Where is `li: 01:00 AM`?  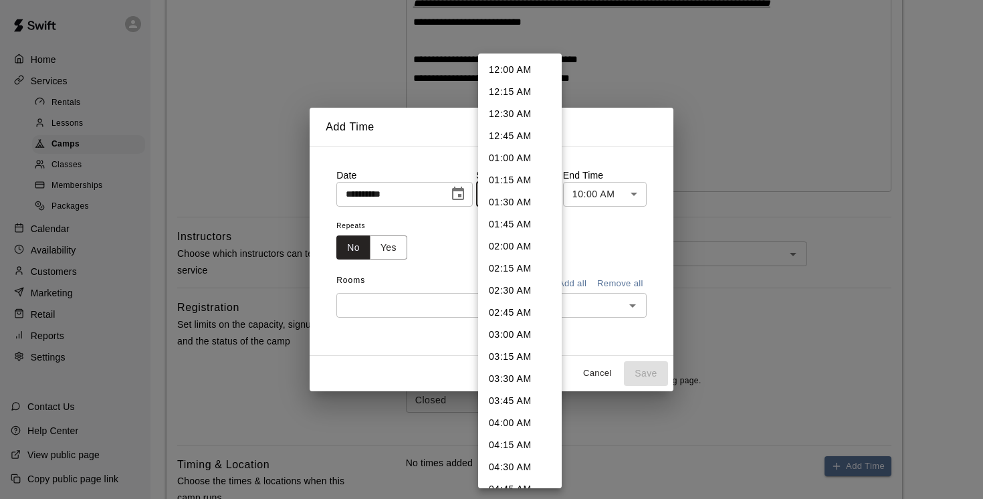
li: 01:00 AM is located at coordinates (520, 158).